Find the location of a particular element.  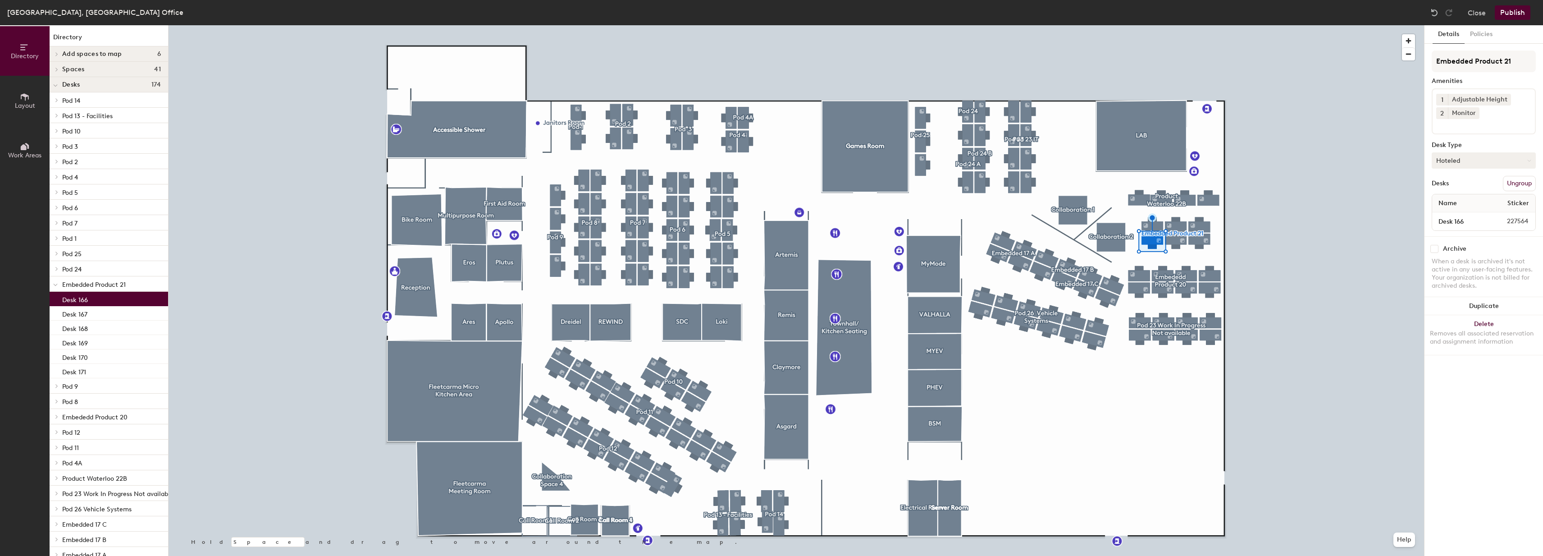

span: Desks is located at coordinates (71, 85).